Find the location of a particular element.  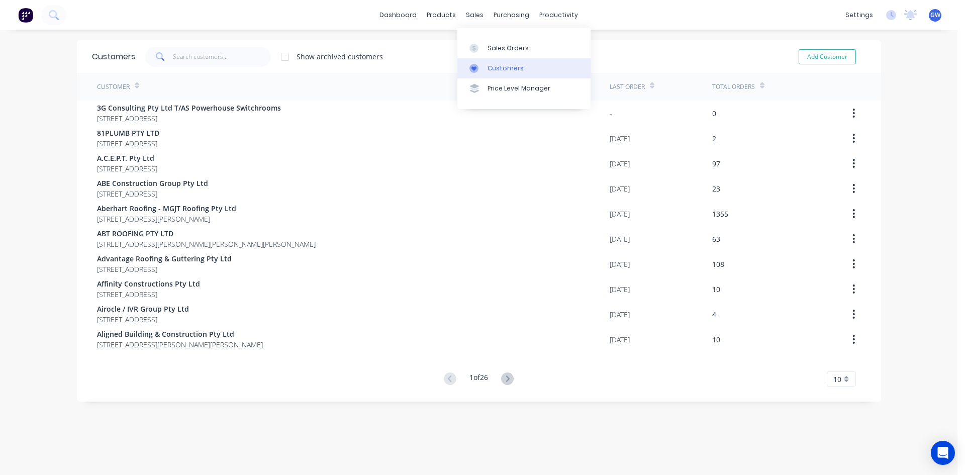

div: 1355 is located at coordinates (720, 214).